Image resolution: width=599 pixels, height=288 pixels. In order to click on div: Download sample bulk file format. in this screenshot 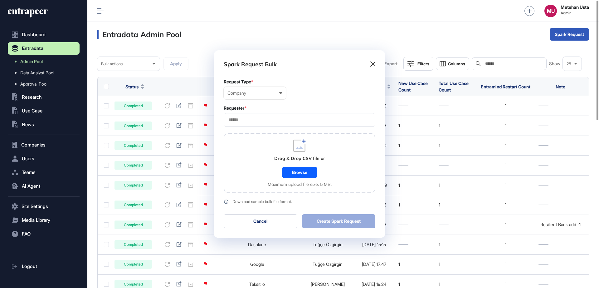, I will do `click(262, 201)`.